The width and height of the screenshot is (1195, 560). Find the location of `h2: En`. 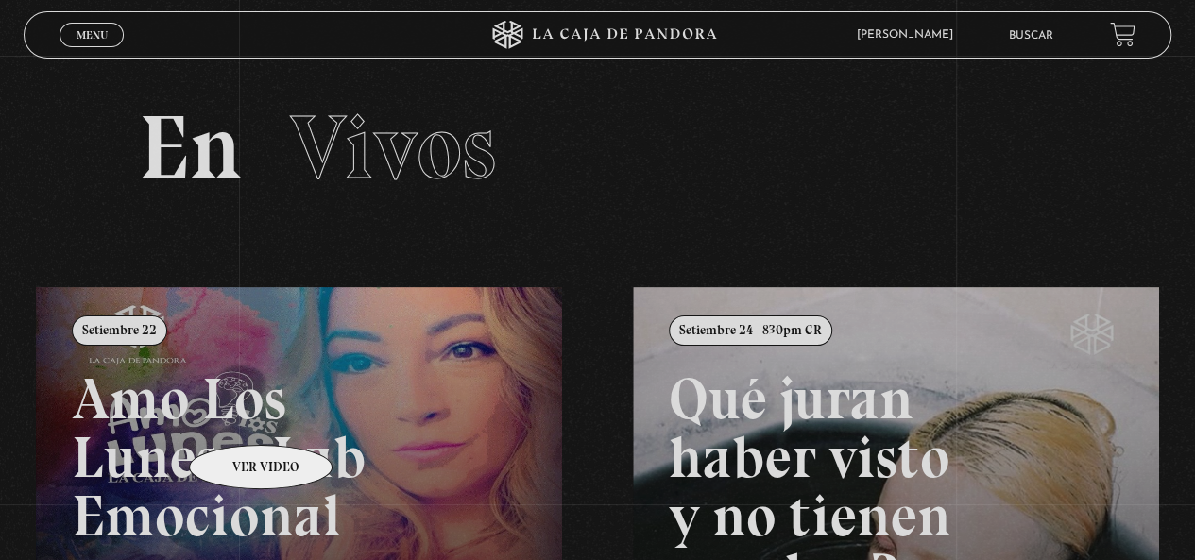

h2: En is located at coordinates (598, 147).